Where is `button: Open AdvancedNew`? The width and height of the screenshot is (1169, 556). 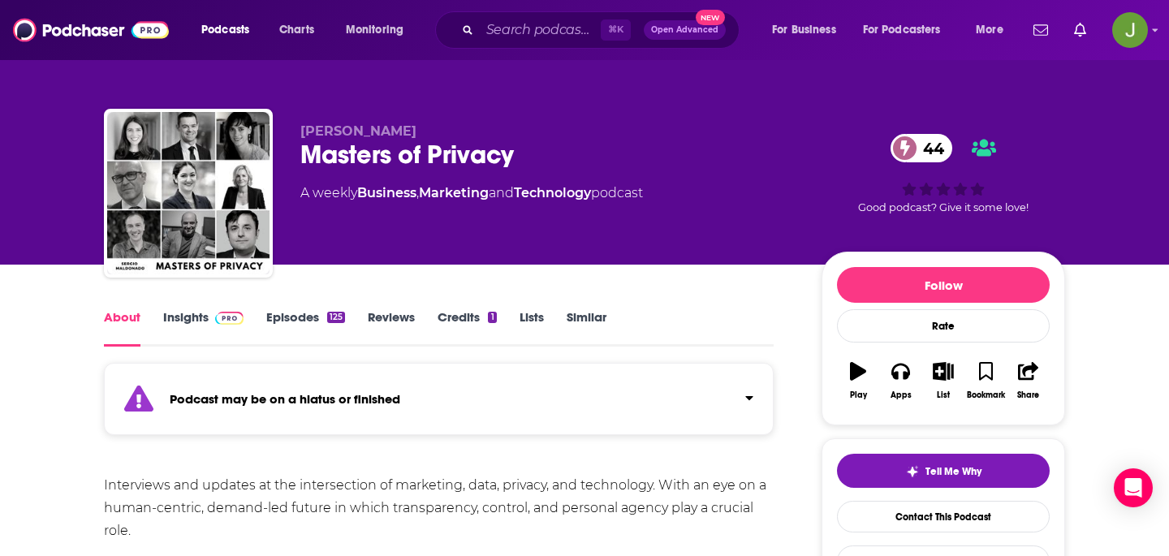
button: Open AdvancedNew is located at coordinates (684, 30).